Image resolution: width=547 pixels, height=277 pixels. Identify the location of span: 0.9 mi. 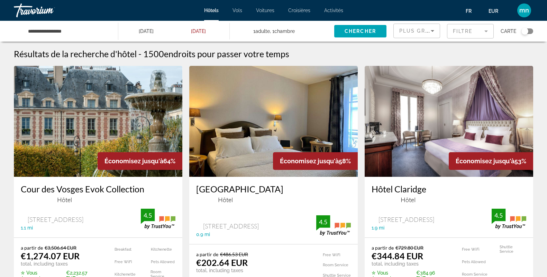
(203, 234).